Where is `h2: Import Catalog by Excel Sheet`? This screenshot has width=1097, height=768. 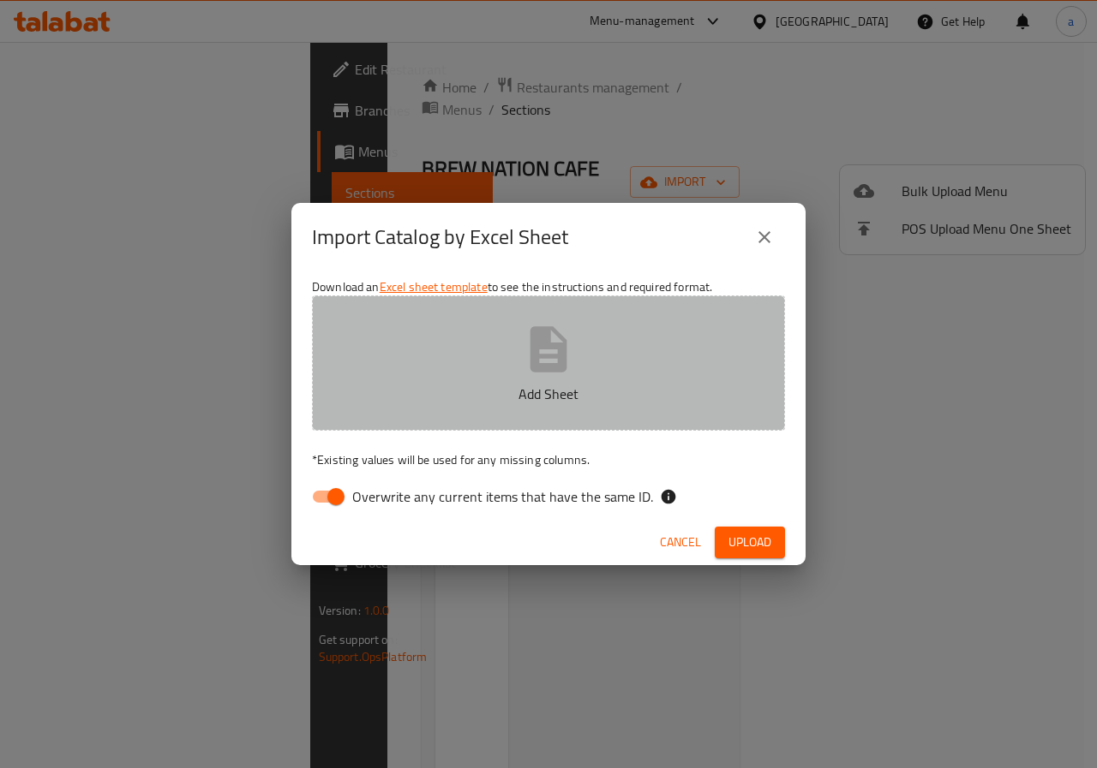 h2: Import Catalog by Excel Sheet is located at coordinates (439, 237).